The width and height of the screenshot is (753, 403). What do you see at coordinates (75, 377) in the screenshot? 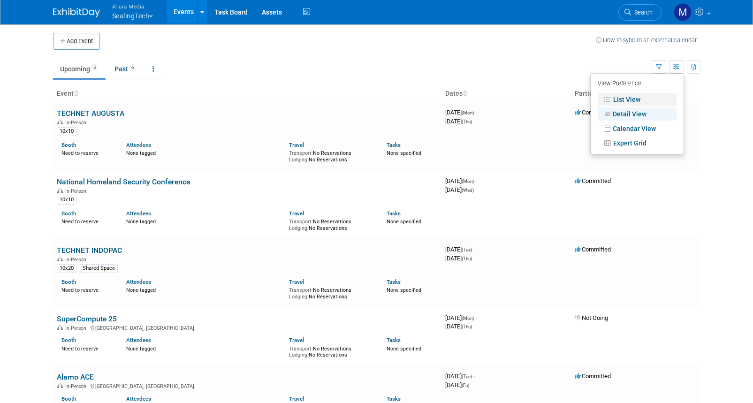
I see `a: Alamo ACE` at bounding box center [75, 377].